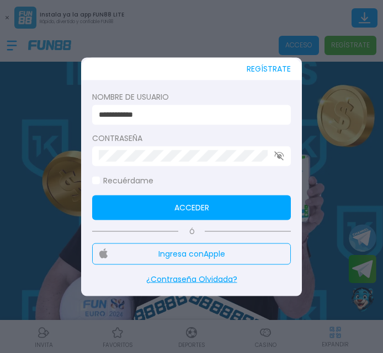 This screenshot has height=353, width=383. Describe the element at coordinates (191, 254) in the screenshot. I see `button: Ingresa conApple` at that location.